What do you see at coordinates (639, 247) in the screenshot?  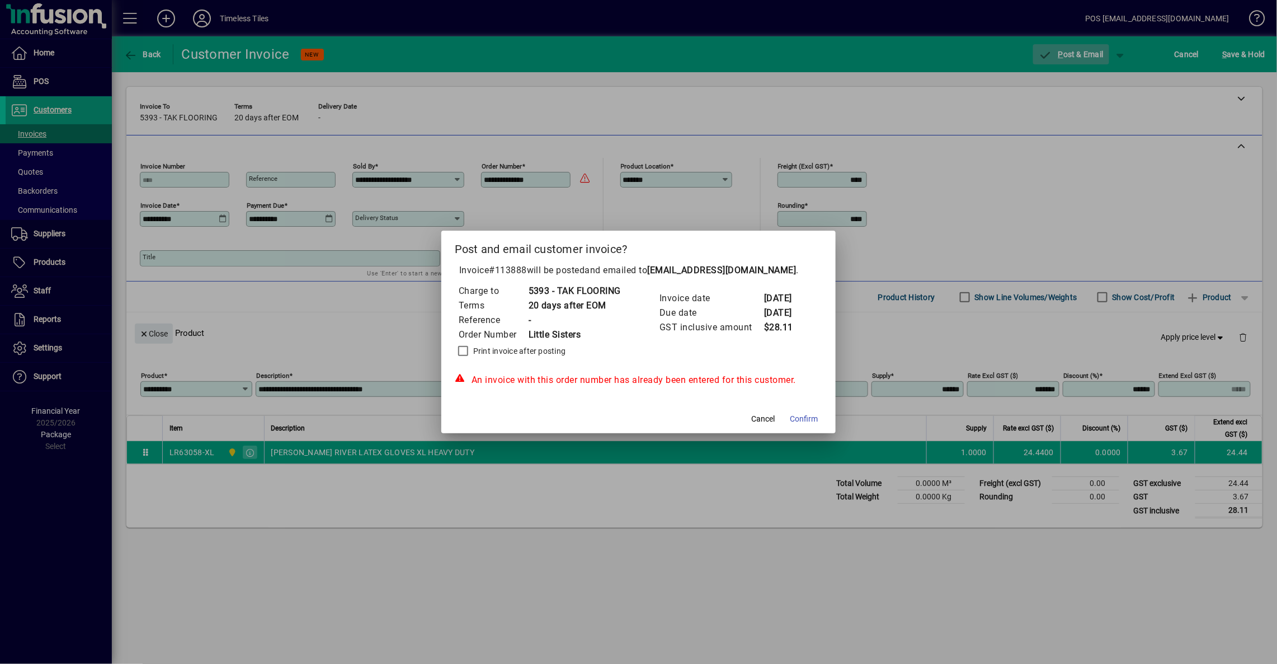 I see `h2: Post and email customer invoice?` at bounding box center [639, 247].